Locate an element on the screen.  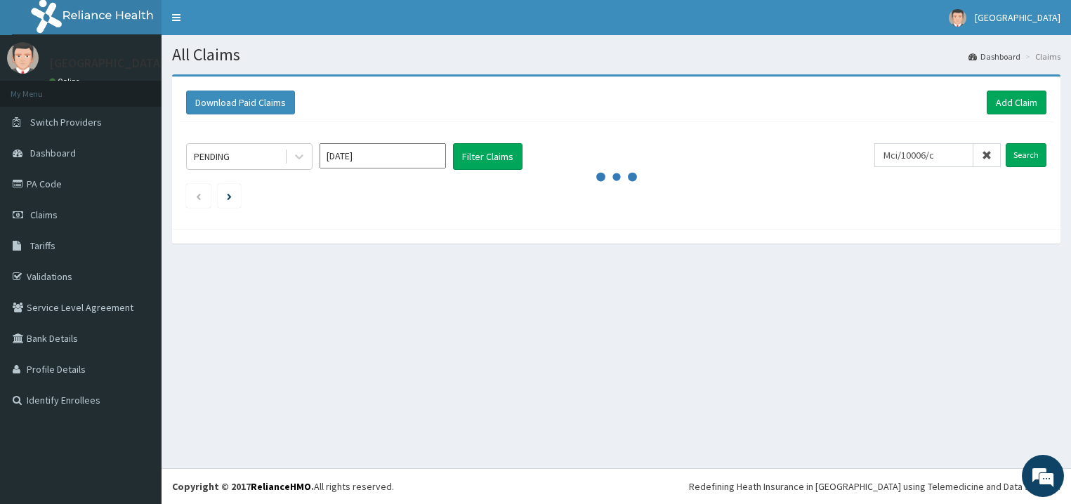
span: Switch Providers is located at coordinates (66, 122).